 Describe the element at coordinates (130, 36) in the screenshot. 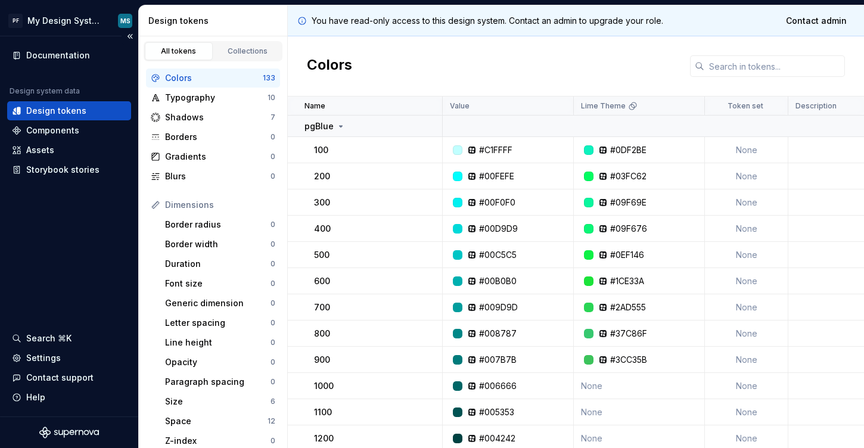

I see `button: Collapse sidebar` at that location.